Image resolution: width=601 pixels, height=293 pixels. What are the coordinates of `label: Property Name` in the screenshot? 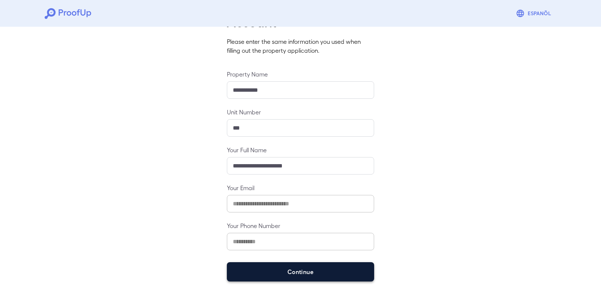 It's located at (300, 74).